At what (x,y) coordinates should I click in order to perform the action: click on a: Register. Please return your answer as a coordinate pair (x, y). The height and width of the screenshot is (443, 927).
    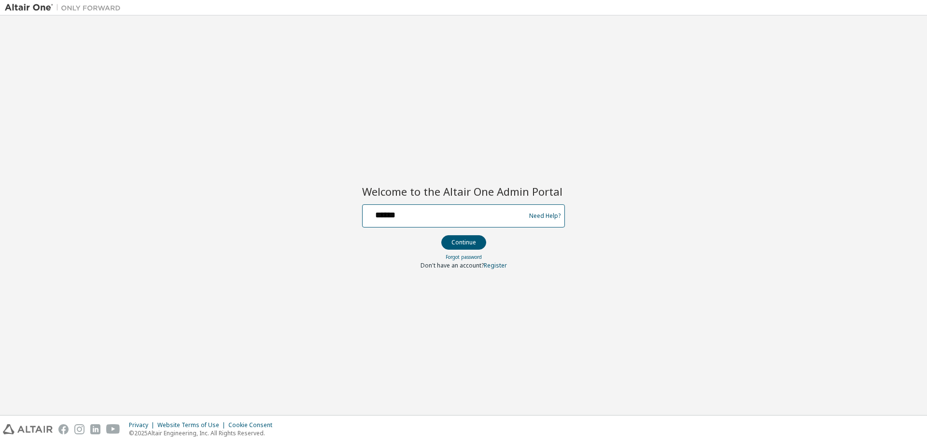
    Looking at the image, I should click on (495, 265).